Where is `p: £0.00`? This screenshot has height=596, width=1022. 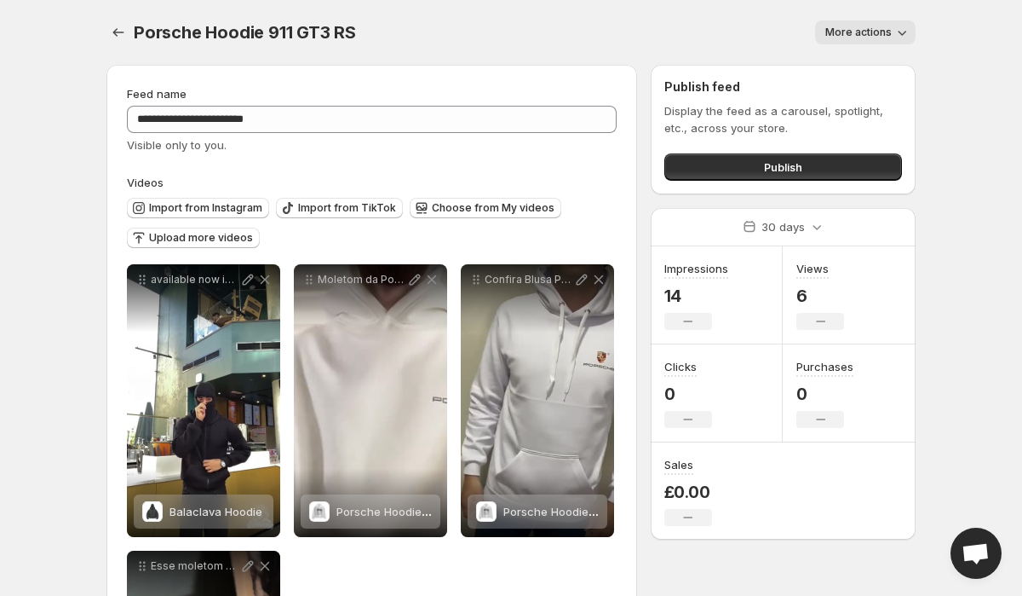
p: £0.00 is located at coordinates (688, 492).